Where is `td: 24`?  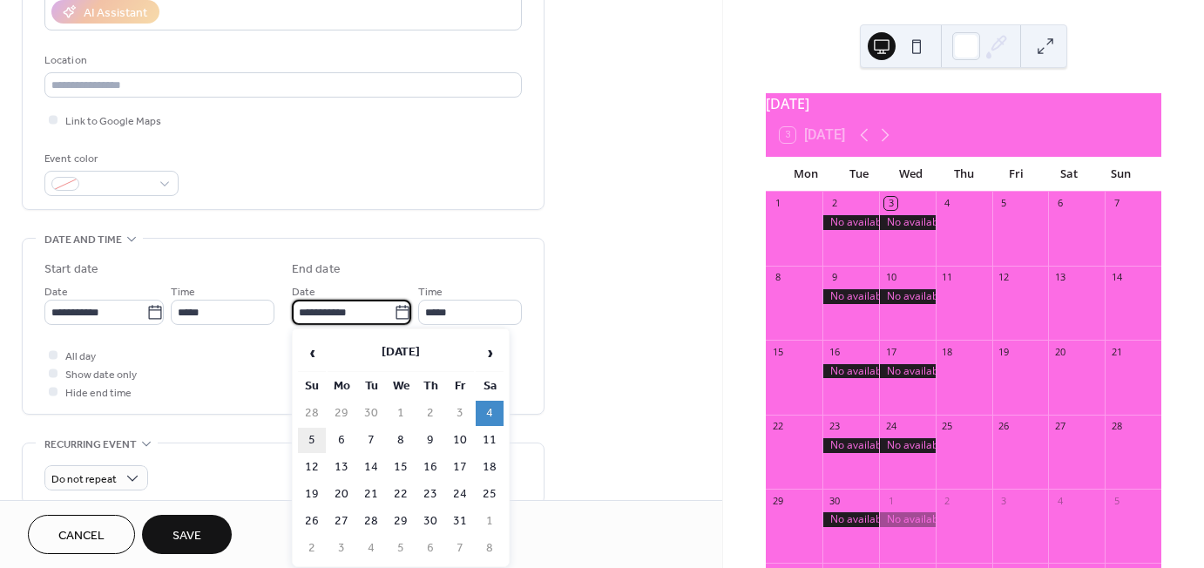
td: 24 is located at coordinates (460, 494).